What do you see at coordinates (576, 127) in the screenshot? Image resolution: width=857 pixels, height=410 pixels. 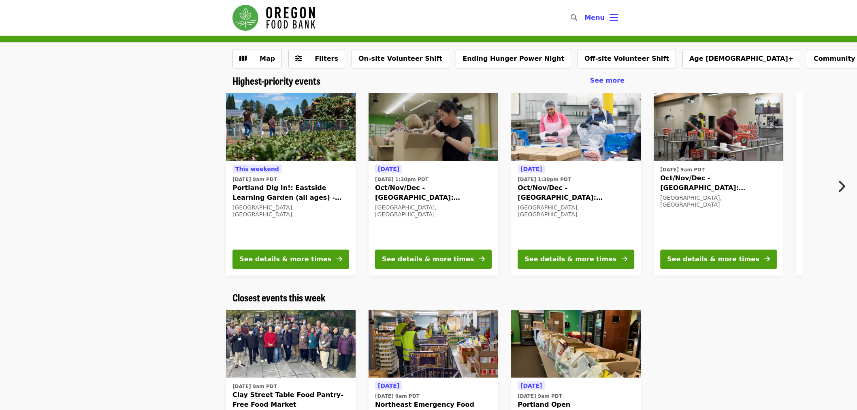 I see `img: Oct/Nov/Dec - Beaverton: Repack/Sort (age 10+) organized by Oregon Food Bank` at bounding box center [576, 127].